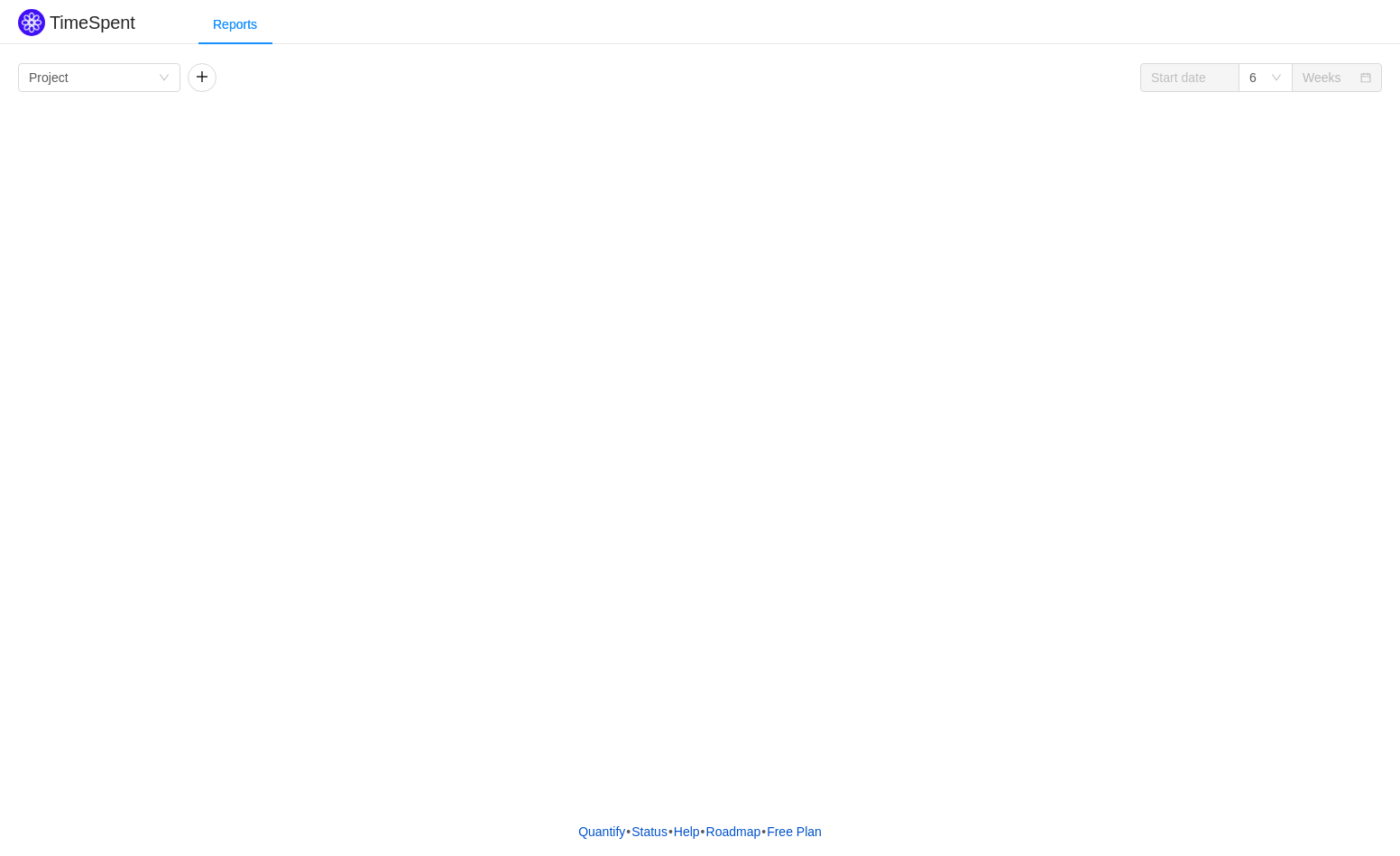  What do you see at coordinates (1321, 78) in the screenshot?
I see `div: Weeks` at bounding box center [1321, 78].